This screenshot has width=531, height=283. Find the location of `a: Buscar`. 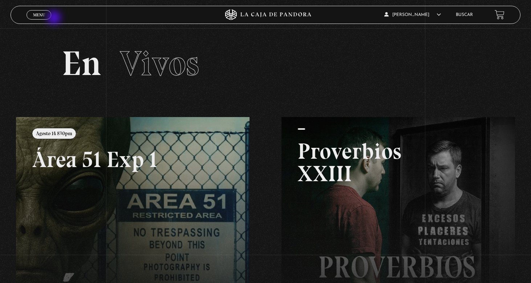

a: Buscar is located at coordinates (464, 15).